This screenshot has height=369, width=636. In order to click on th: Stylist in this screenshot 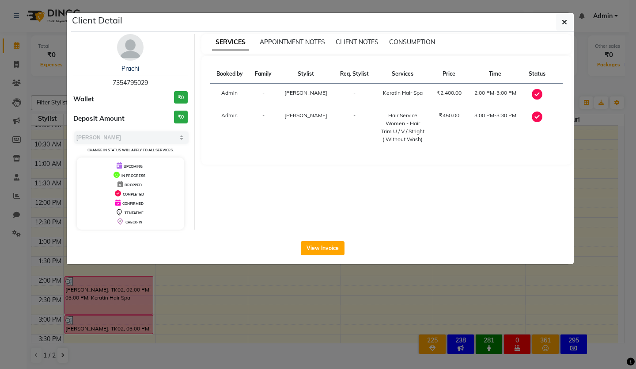, I will do `click(306, 74)`.